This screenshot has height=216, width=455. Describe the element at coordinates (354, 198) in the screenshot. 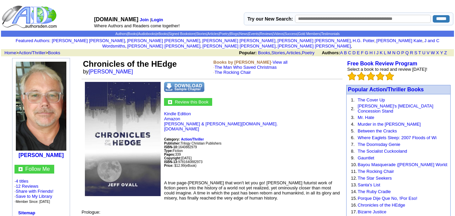

I see `font: 15.` at that location.